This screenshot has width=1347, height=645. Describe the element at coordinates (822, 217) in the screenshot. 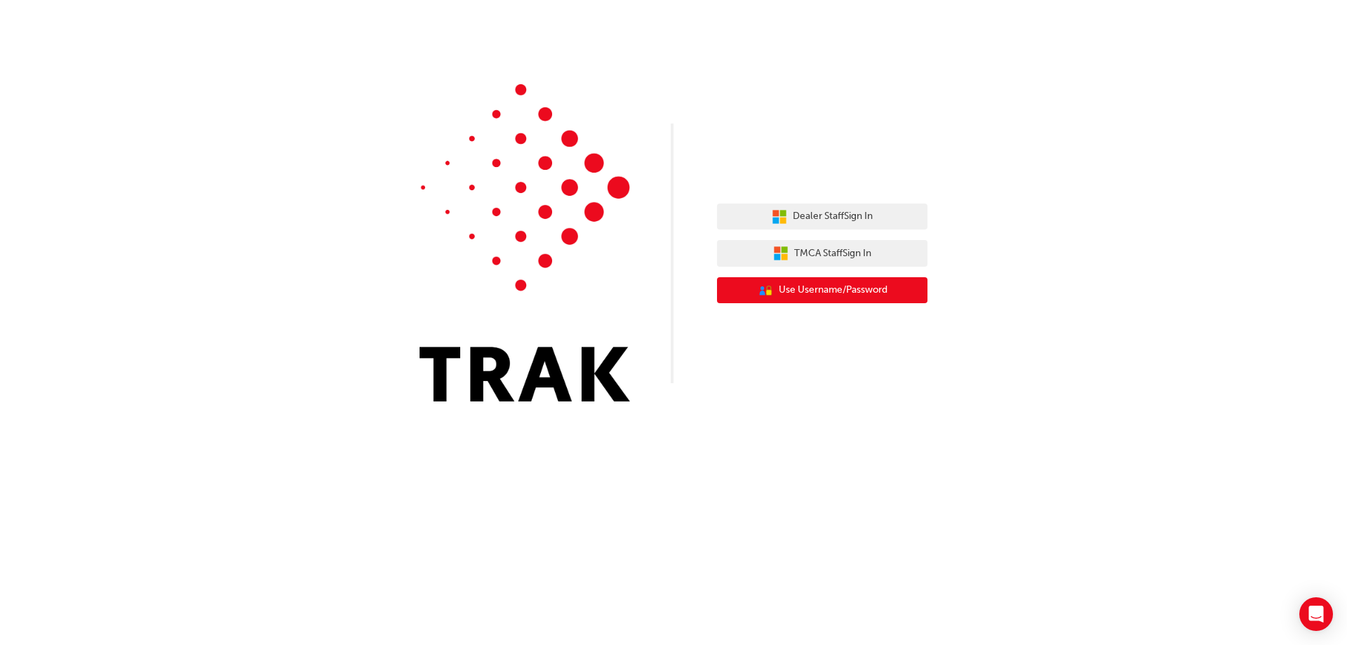

I see `button: Dealer StaffSign In` at that location.